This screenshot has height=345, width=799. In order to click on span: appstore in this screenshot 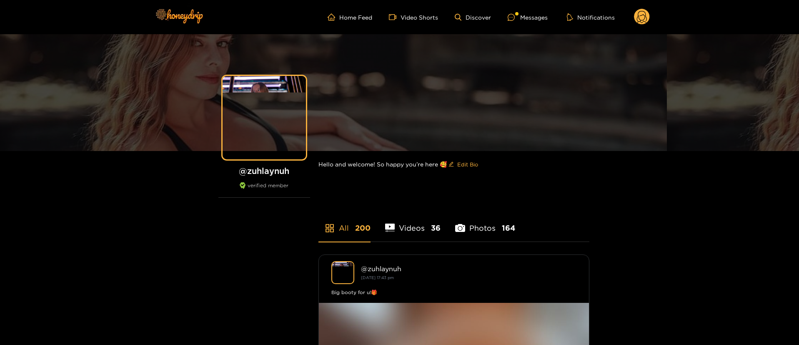, I will do `click(330, 228)`.